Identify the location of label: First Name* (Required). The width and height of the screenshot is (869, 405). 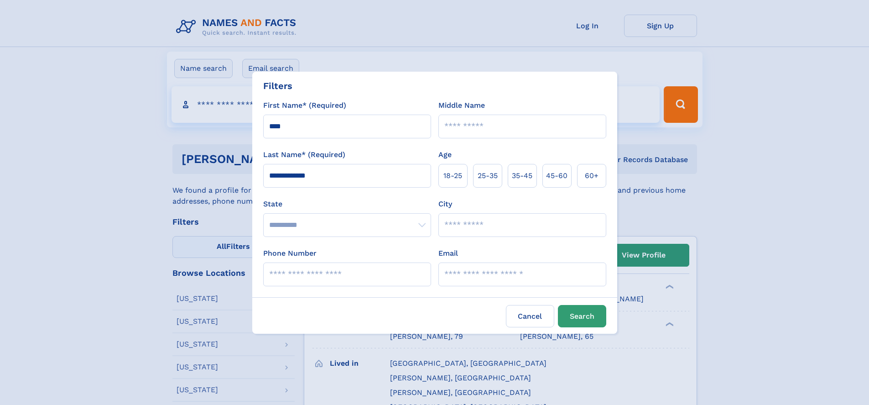
(305, 105).